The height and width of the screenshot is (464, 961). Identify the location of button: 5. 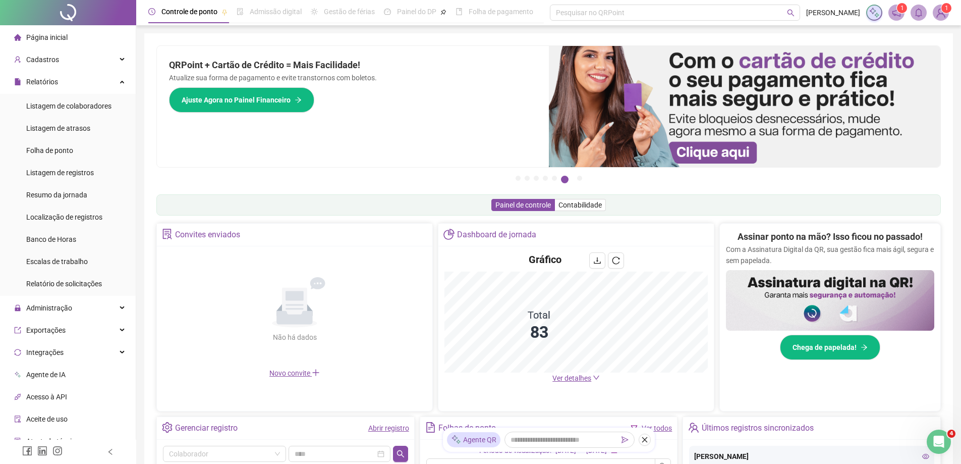
(555, 178).